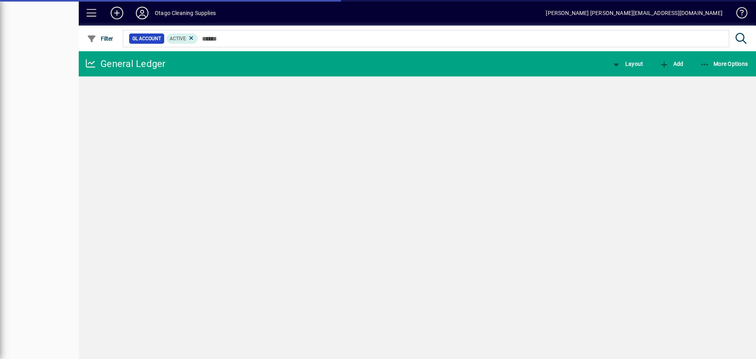 The image size is (756, 359). What do you see at coordinates (724, 64) in the screenshot?
I see `span: More Options` at bounding box center [724, 64].